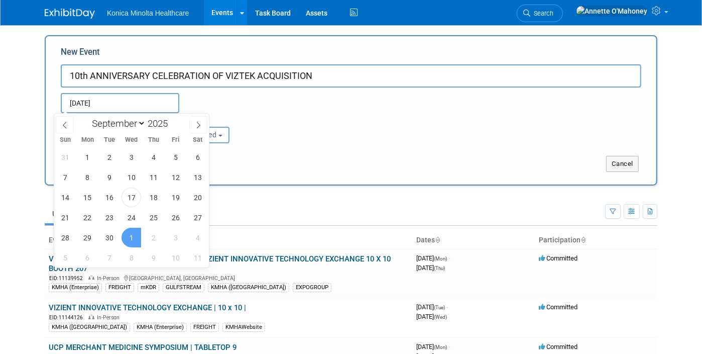 This screenshot has width=702, height=354. What do you see at coordinates (109, 197) in the screenshot?
I see `span: September 16, 2025` at bounding box center [109, 197].